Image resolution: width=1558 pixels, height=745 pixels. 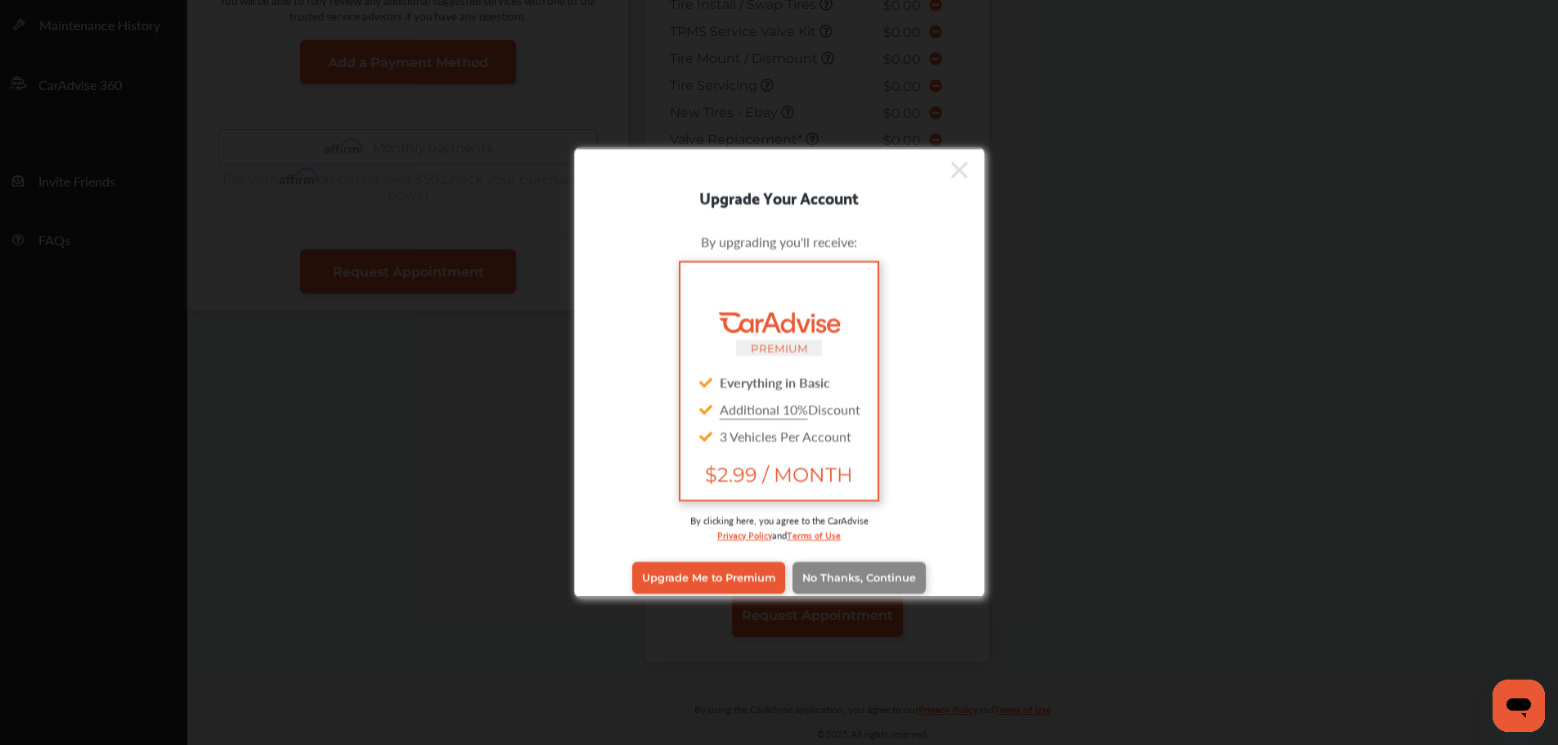 What do you see at coordinates (708, 577) in the screenshot?
I see `span: Upgrade Me to Premium` at bounding box center [708, 577].